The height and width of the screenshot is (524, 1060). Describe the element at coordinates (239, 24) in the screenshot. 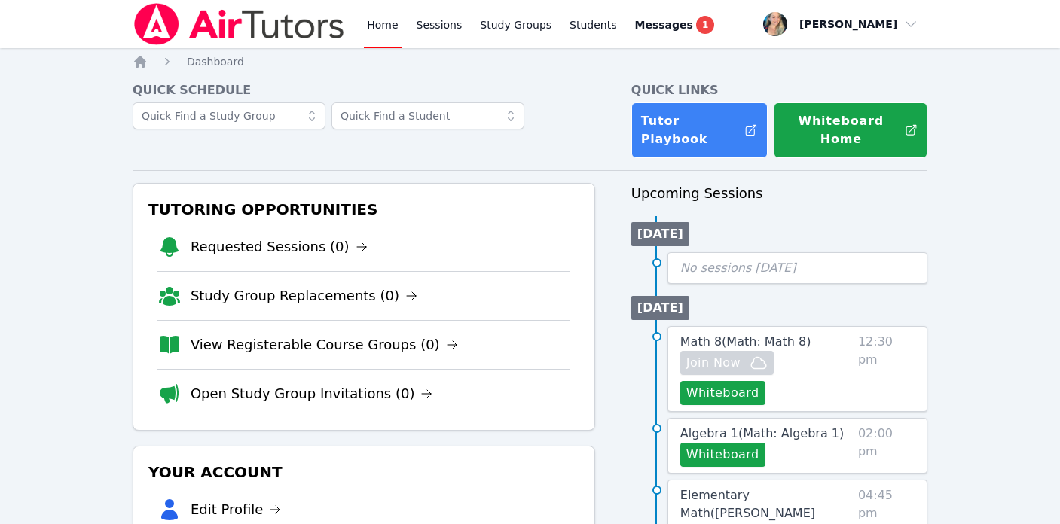

I see `img: Air Tutors` at that location.